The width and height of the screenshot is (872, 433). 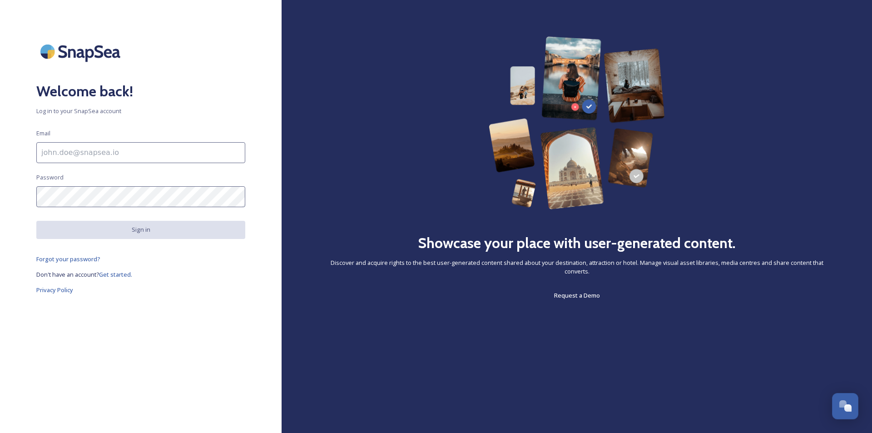 What do you see at coordinates (846, 406) in the screenshot?
I see `button: Open Chat` at bounding box center [846, 406].